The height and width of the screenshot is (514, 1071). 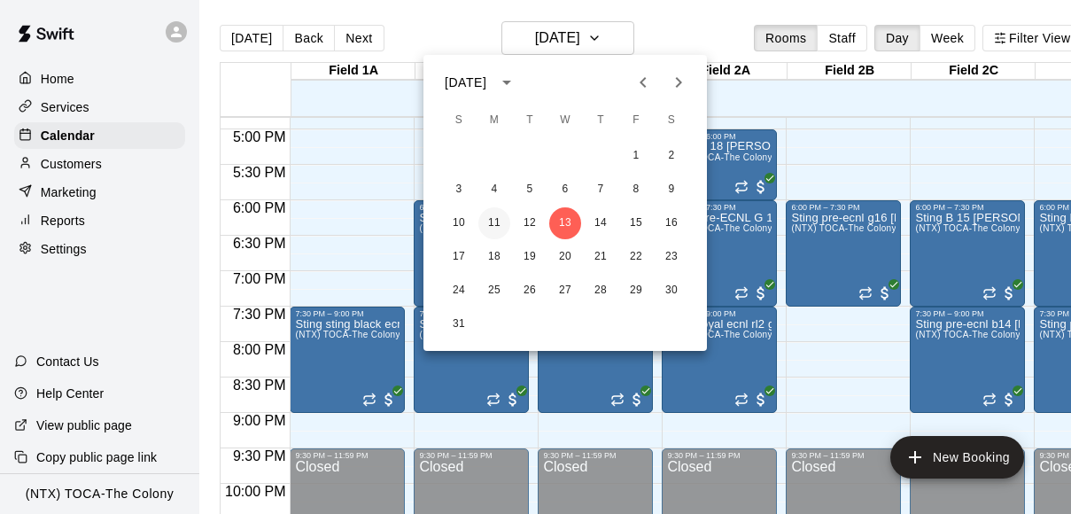 What do you see at coordinates (507, 82) in the screenshot?
I see `button: calendar view is open, switch to year view` at bounding box center [507, 82].